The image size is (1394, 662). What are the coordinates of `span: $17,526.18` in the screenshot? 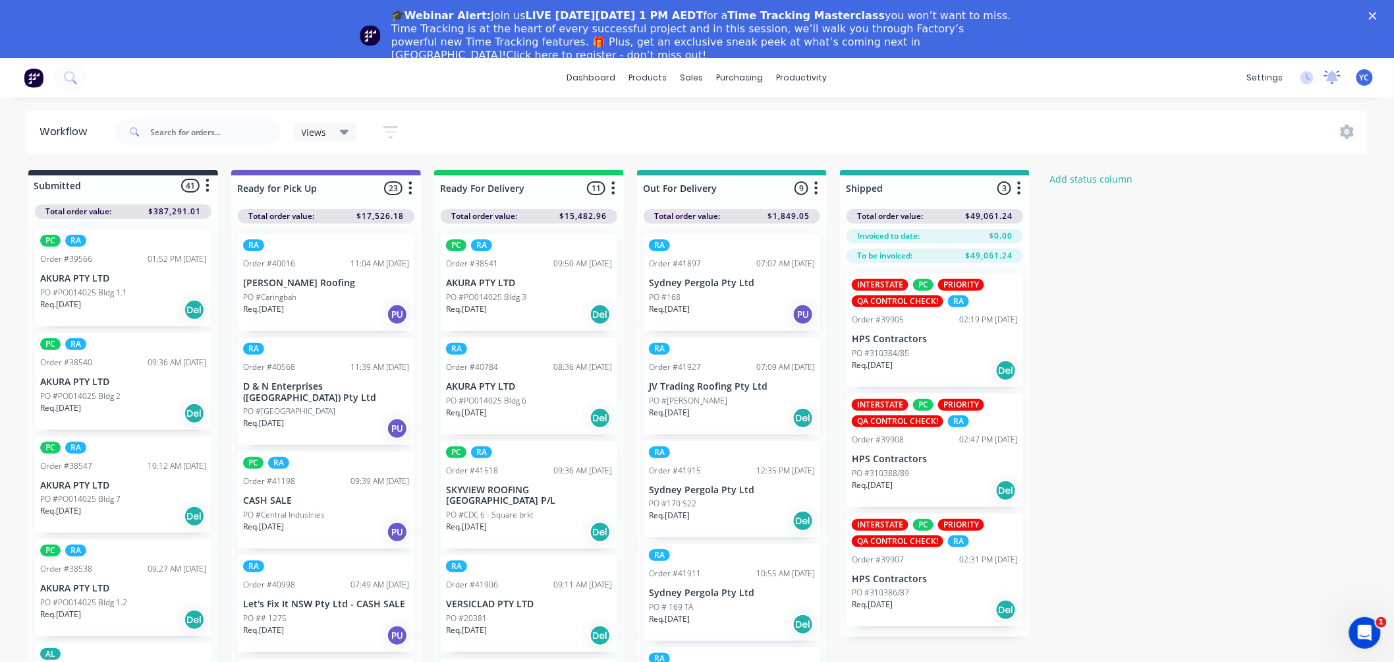 It's located at (380, 216).